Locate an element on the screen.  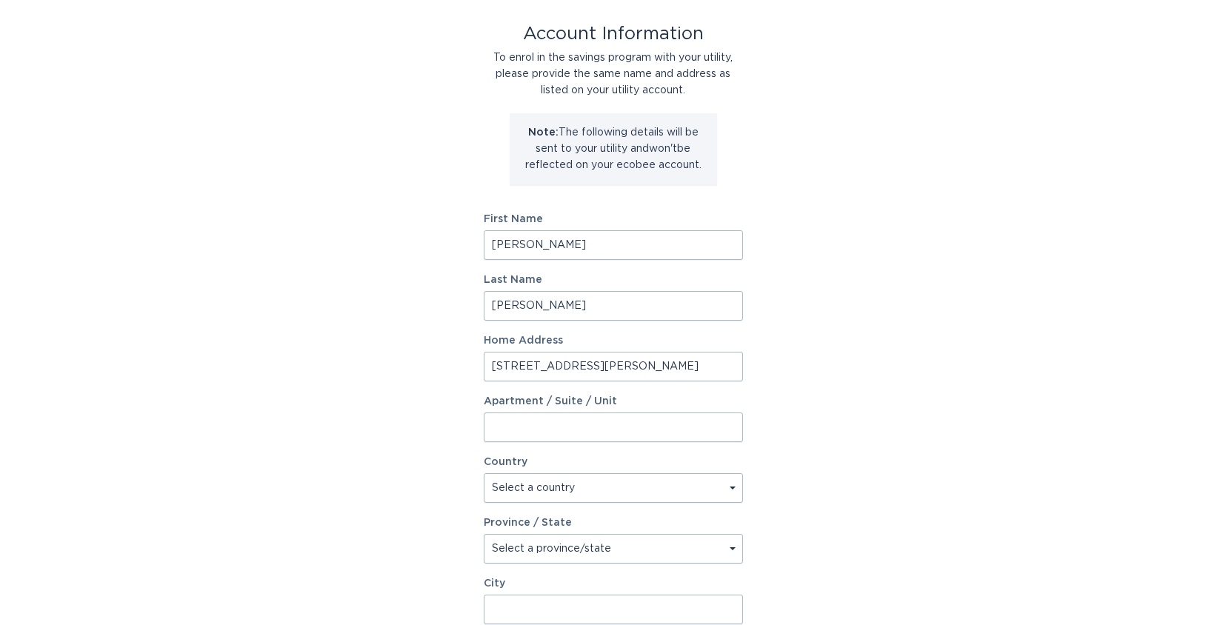
div: Account Information is located at coordinates (614, 34).